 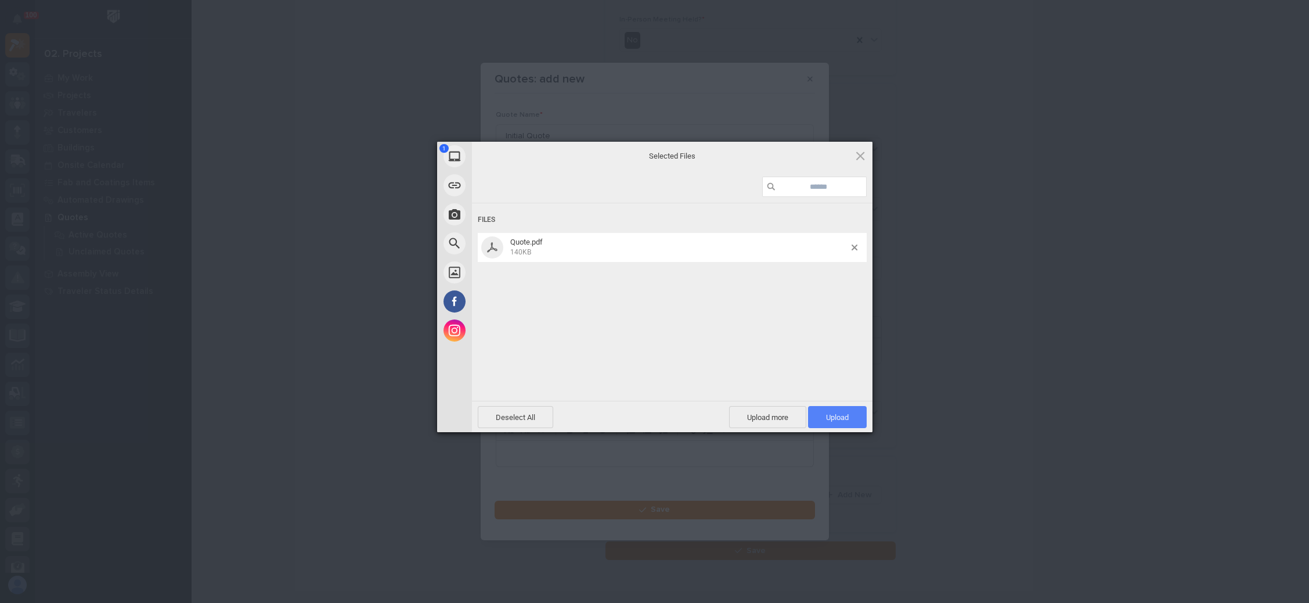 I want to click on span: Selected Files, so click(x=672, y=156).